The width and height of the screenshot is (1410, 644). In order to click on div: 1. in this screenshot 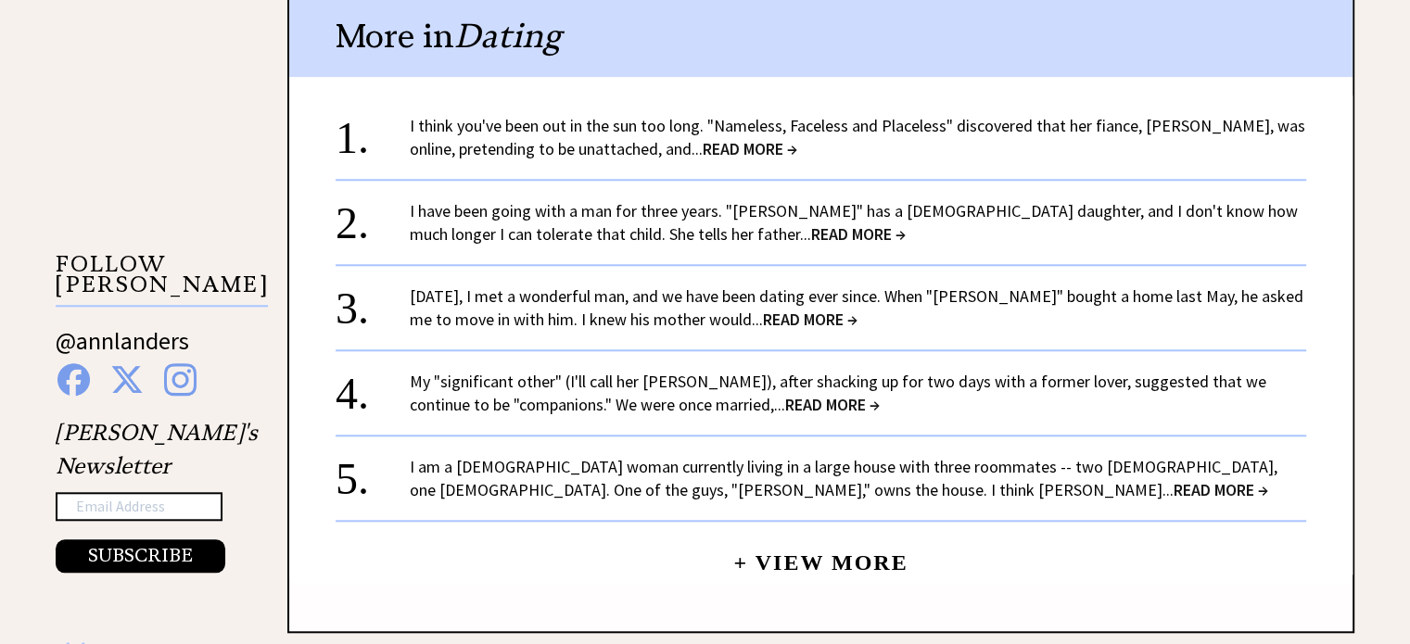, I will do `click(373, 131)`.